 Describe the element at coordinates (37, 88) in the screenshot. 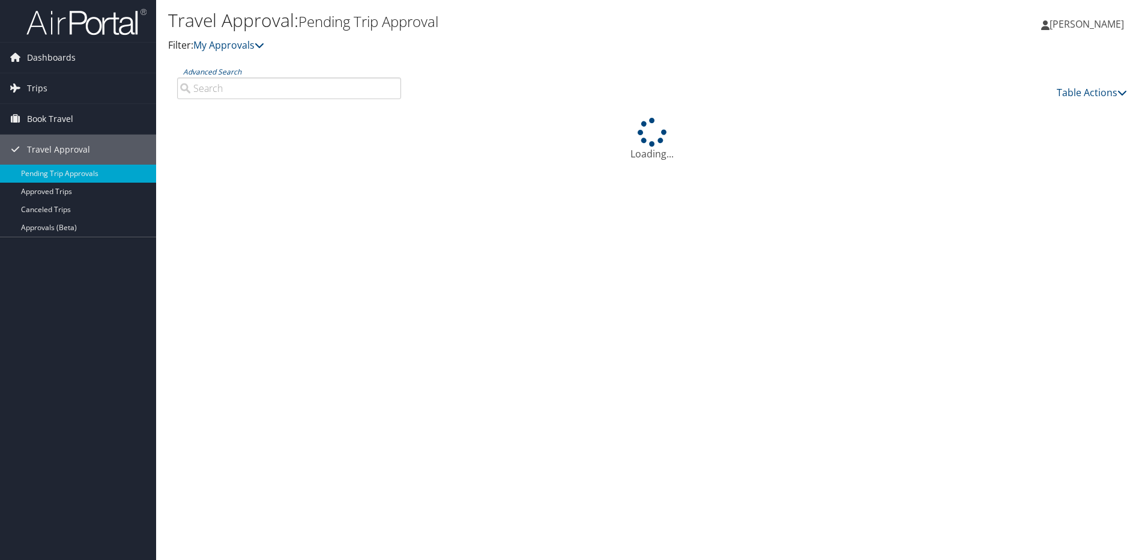

I see `span: Trips` at that location.